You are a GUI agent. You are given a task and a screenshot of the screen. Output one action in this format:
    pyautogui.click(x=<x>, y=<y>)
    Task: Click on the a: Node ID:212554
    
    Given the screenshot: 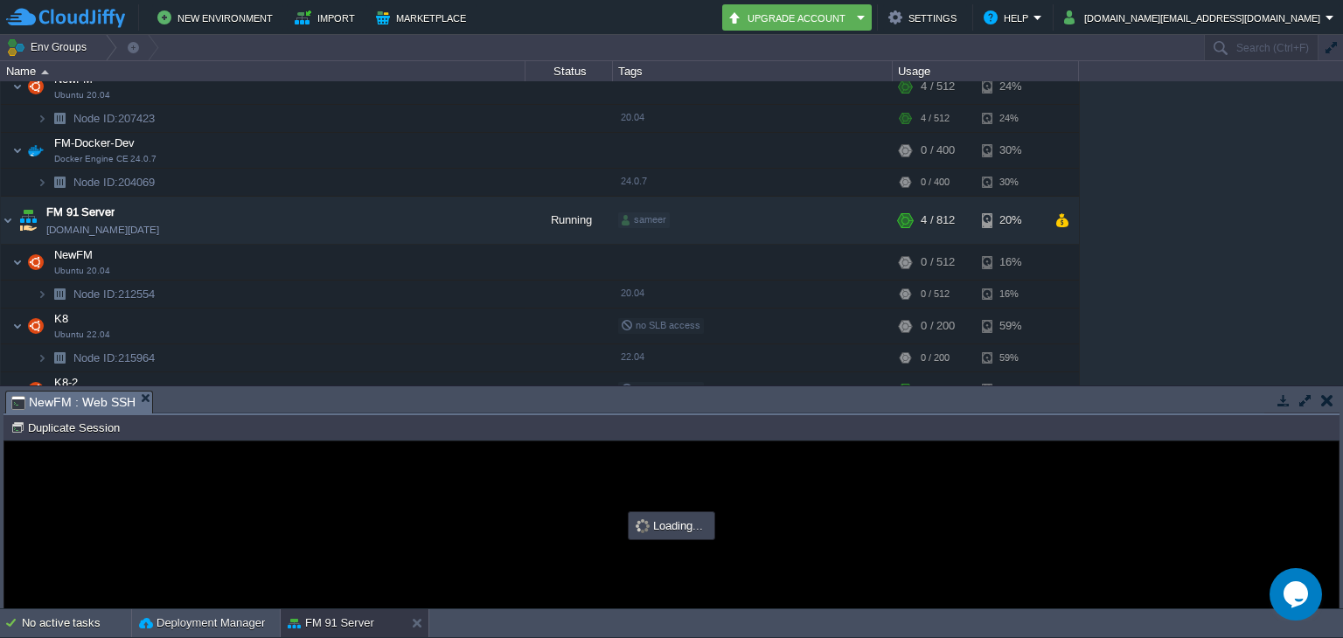 What is the action you would take?
    pyautogui.click(x=115, y=294)
    